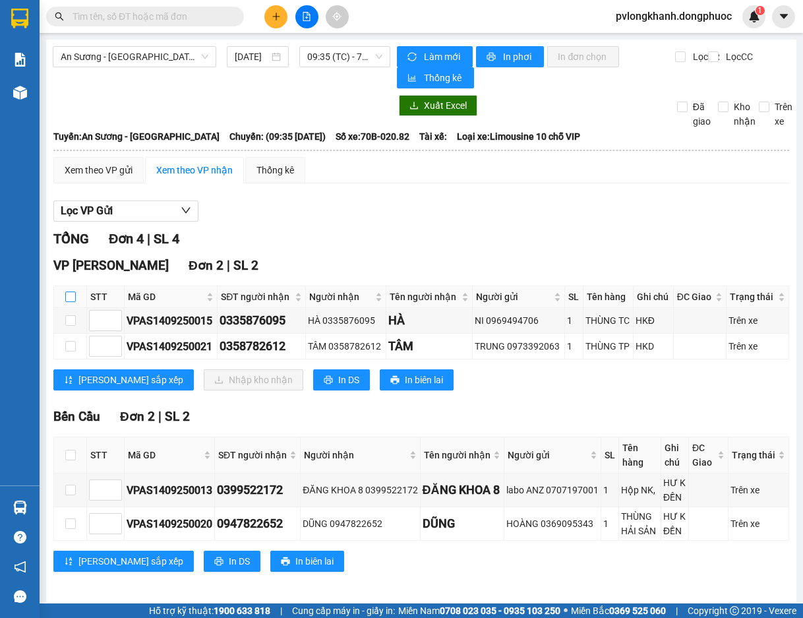 Image resolution: width=803 pixels, height=618 pixels. What do you see at coordinates (759, 11) in the screenshot?
I see `span: 1` at bounding box center [759, 11].